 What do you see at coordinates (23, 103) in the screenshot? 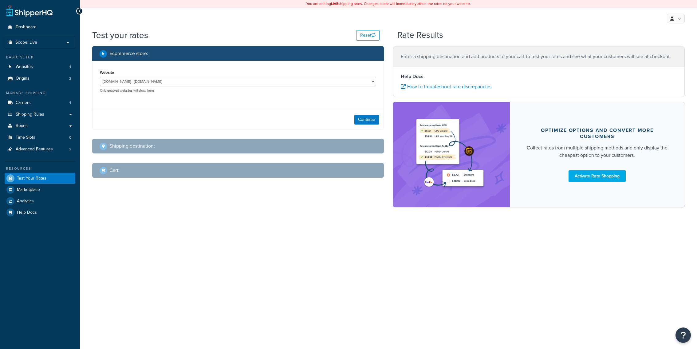
I see `span: Carriers` at bounding box center [23, 103].